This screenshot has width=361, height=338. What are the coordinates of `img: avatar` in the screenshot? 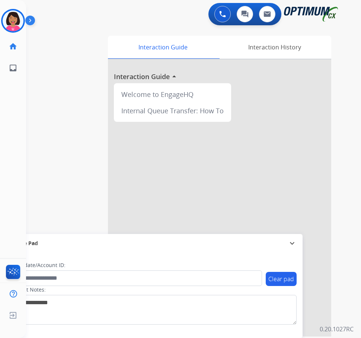 It's located at (13, 21).